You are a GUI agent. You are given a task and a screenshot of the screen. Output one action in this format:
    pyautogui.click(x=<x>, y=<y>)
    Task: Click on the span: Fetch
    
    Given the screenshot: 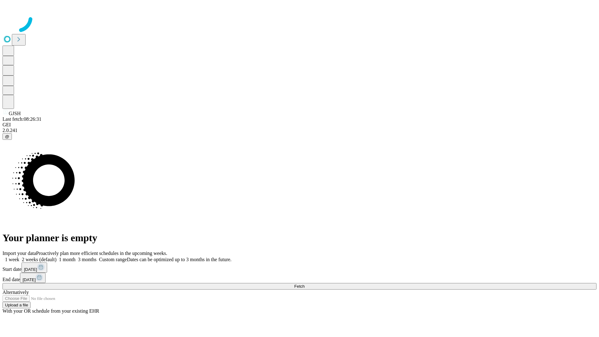 What is the action you would take?
    pyautogui.click(x=299, y=286)
    